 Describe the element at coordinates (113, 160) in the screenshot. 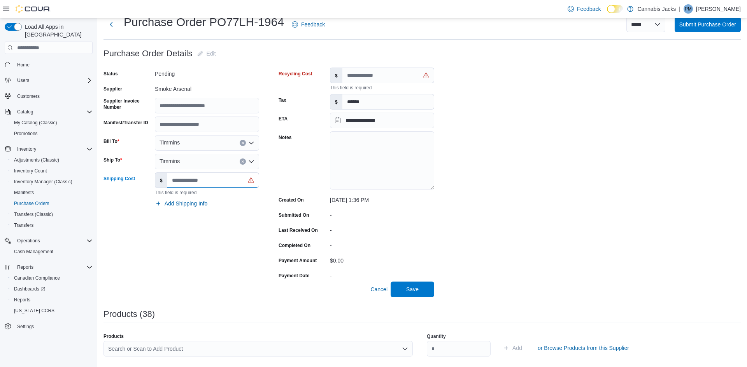

I see `label: Ship To` at that location.